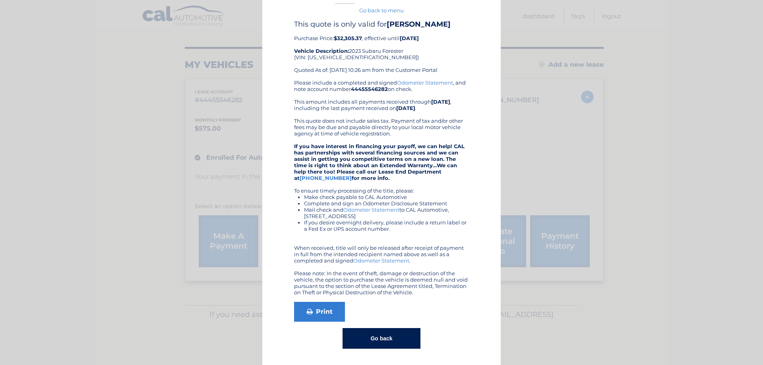 This screenshot has width=763, height=365. I want to click on div: Please include a completed and signed , and note account number on check. This amount includes al..., so click(381, 187).